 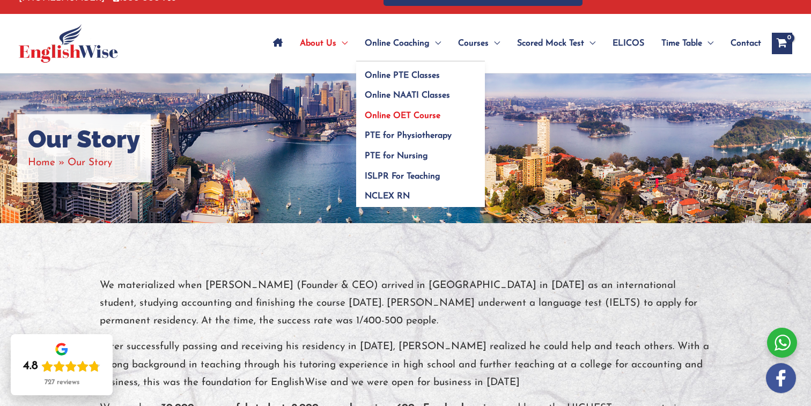 What do you see at coordinates (84, 139) in the screenshot?
I see `h1: Our Story` at bounding box center [84, 139].